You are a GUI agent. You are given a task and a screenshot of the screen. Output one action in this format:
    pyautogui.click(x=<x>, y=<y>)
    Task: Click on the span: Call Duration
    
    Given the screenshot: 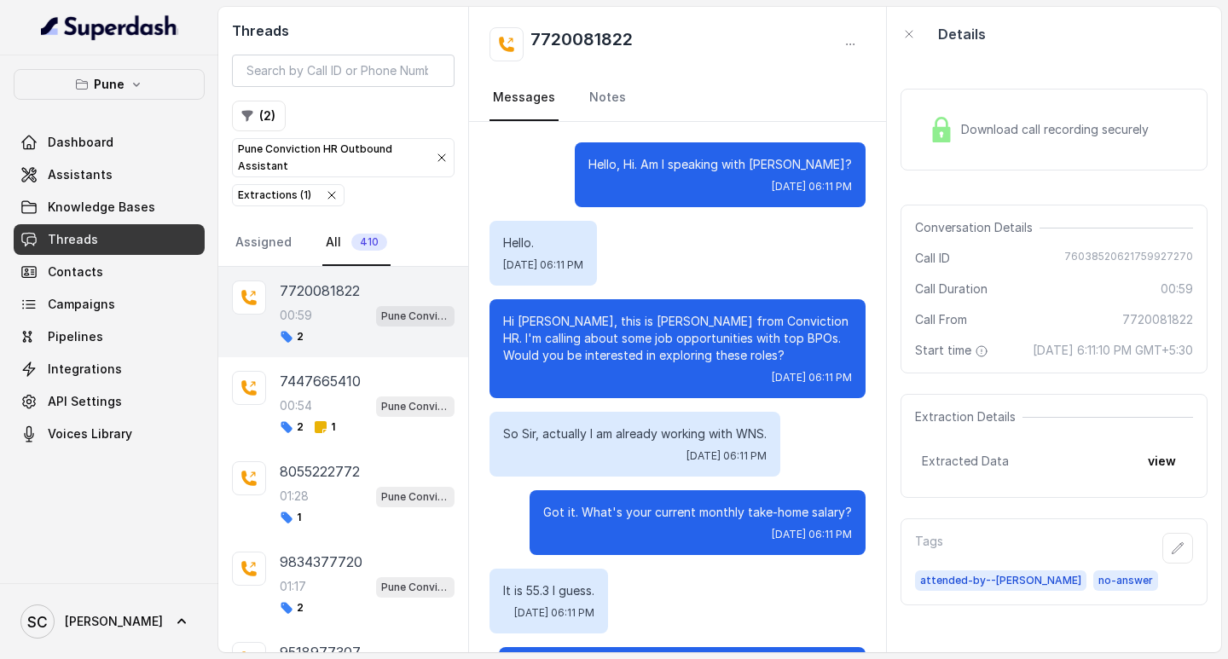 What is the action you would take?
    pyautogui.click(x=951, y=289)
    